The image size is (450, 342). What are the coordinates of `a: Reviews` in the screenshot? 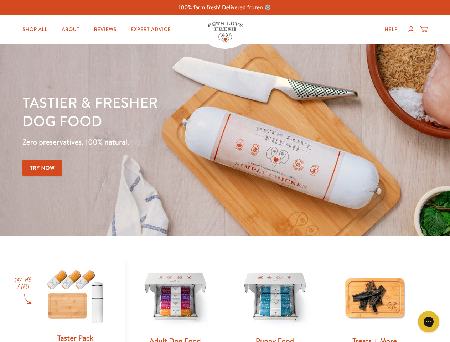 It's located at (105, 30).